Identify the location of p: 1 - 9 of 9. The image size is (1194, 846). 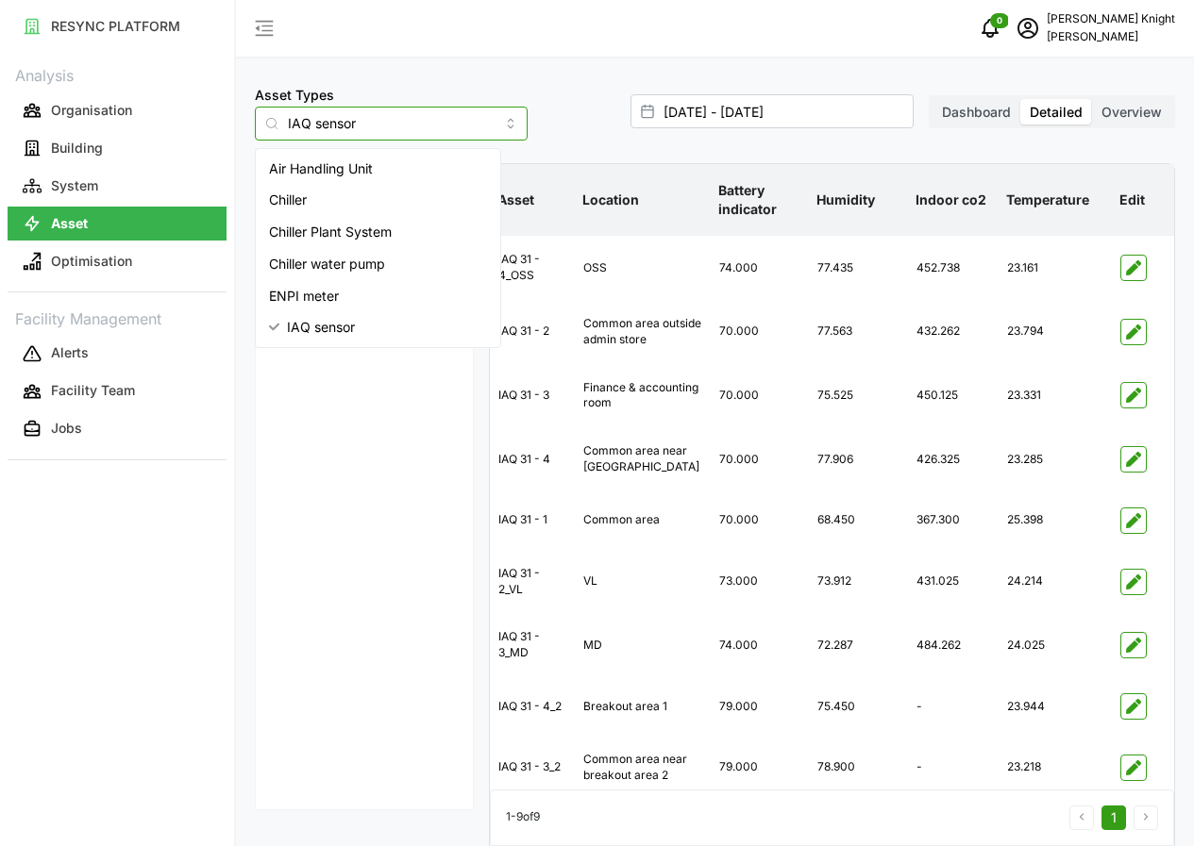
(523, 818).